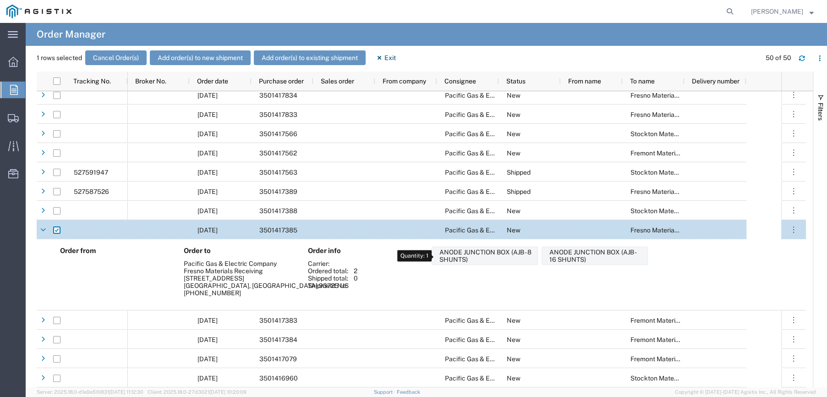  I want to click on button: Add order(s) to existing shipment, so click(310, 58).